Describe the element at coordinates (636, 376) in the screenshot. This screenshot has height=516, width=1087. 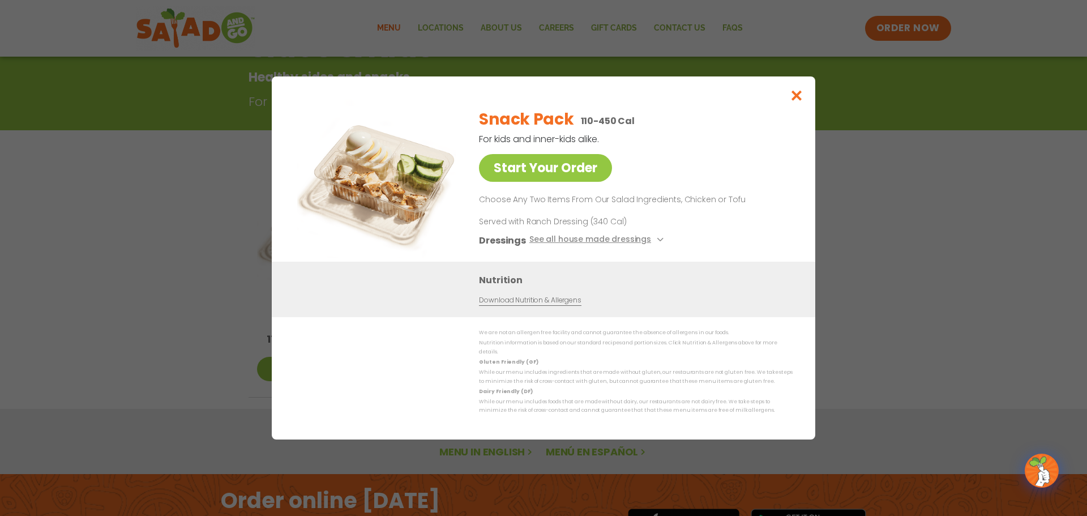
I see `p: While our menu includes ingredients that are made without gluten, our restaurants are not gluten ...` at that location.